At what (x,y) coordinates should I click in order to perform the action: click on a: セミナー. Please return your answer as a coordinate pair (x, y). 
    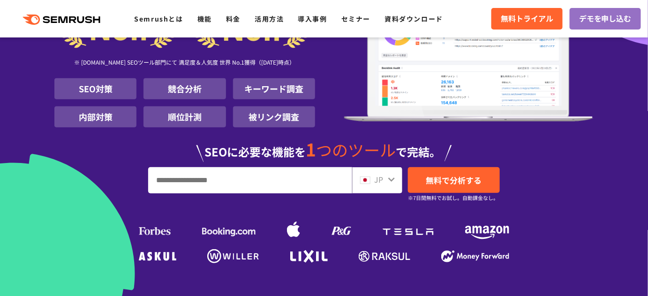
    Looking at the image, I should click on (356, 19).